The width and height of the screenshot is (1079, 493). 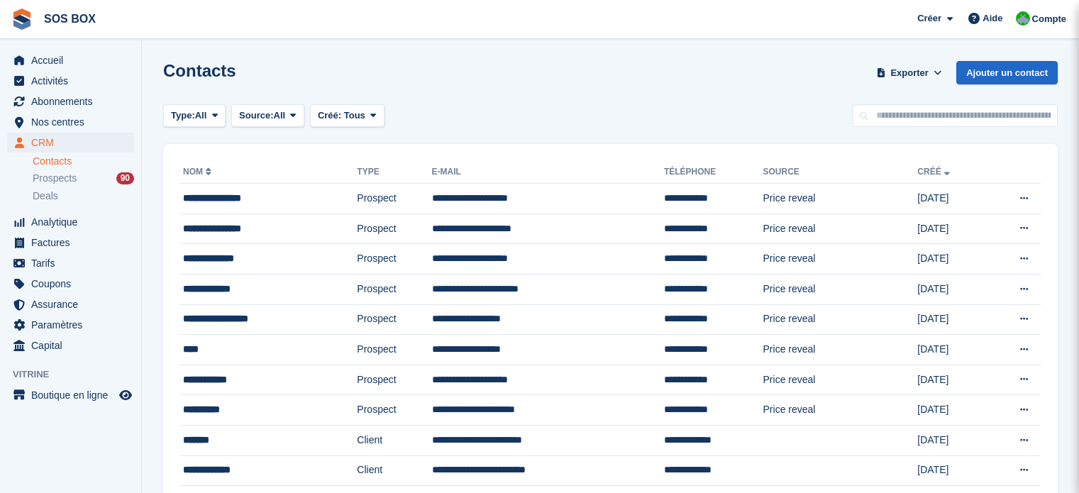 What do you see at coordinates (83, 178) in the screenshot?
I see `a: Prospects 90` at bounding box center [83, 178].